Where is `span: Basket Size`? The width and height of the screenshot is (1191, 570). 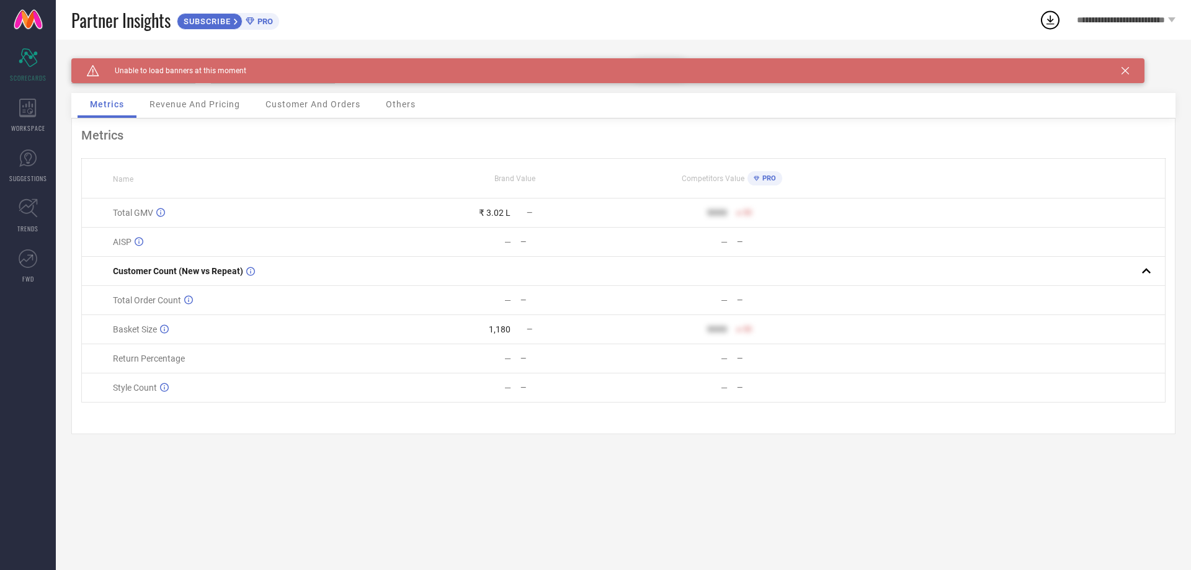 span: Basket Size is located at coordinates (135, 329).